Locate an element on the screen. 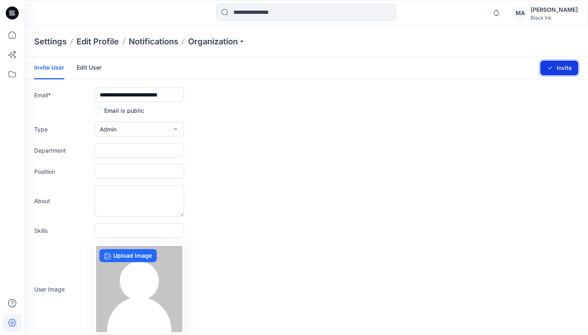  p: Notifications is located at coordinates (153, 42).